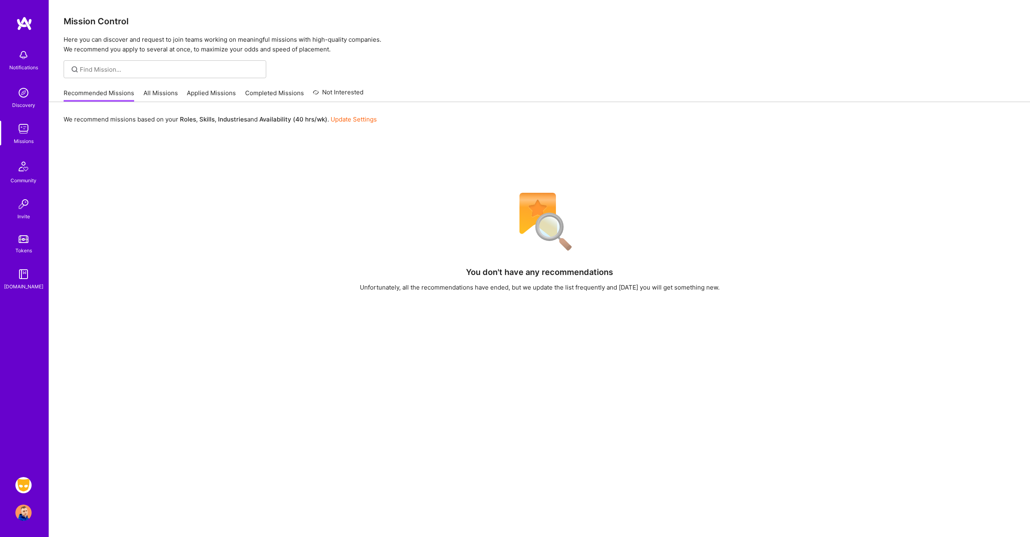 The image size is (1030, 537). Describe the element at coordinates (233, 119) in the screenshot. I see `b: Industries` at that location.